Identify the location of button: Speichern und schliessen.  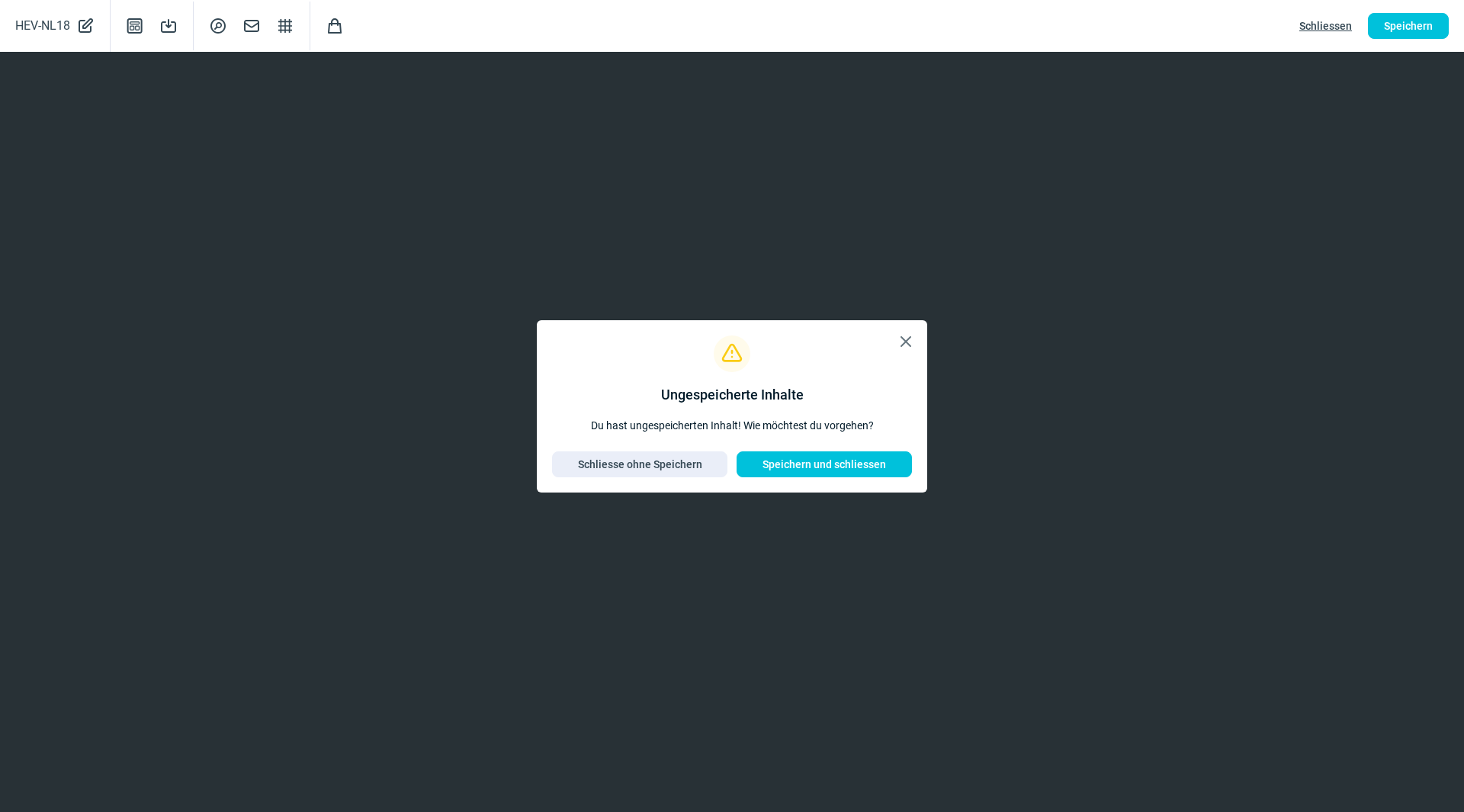
(824, 464).